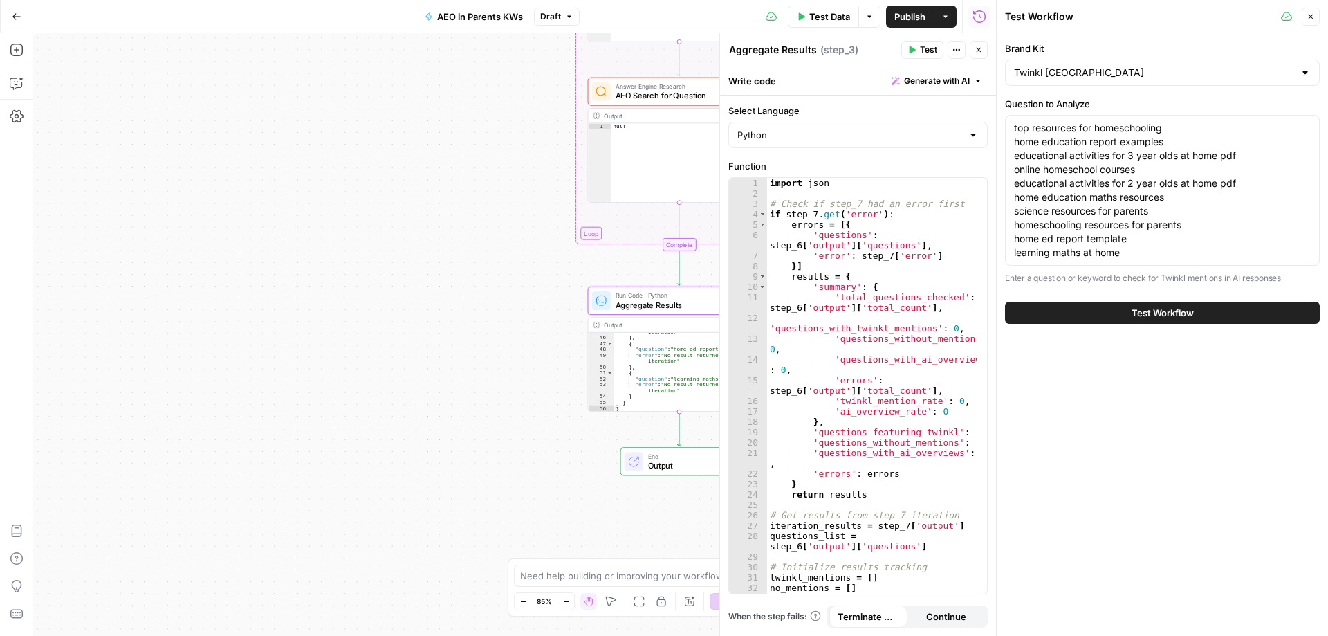 This screenshot has height=636, width=1328. I want to click on span: AEO Search for Question, so click(677, 95).